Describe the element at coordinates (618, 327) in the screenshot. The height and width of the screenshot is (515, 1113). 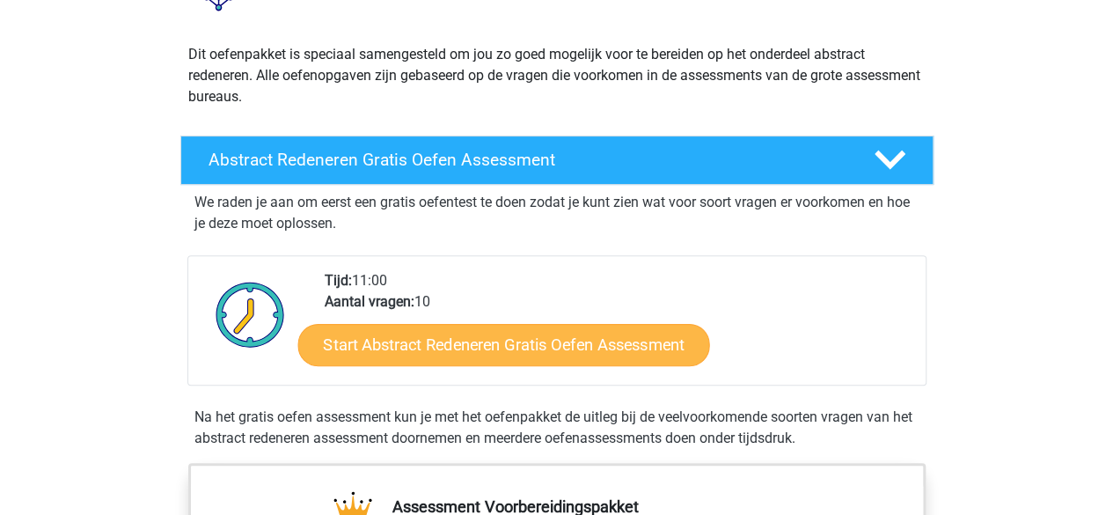
I see `div: 11:00 10` at that location.